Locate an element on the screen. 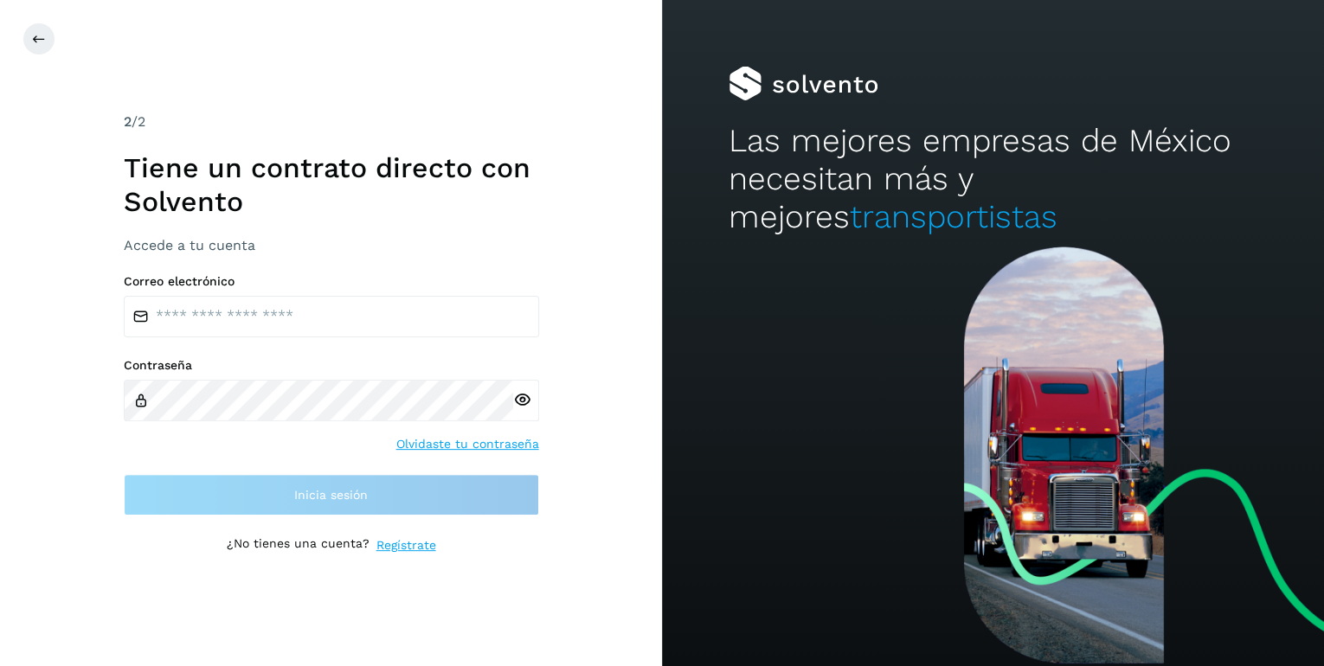 The width and height of the screenshot is (1324, 666). span: transportistas is located at coordinates (954, 216).